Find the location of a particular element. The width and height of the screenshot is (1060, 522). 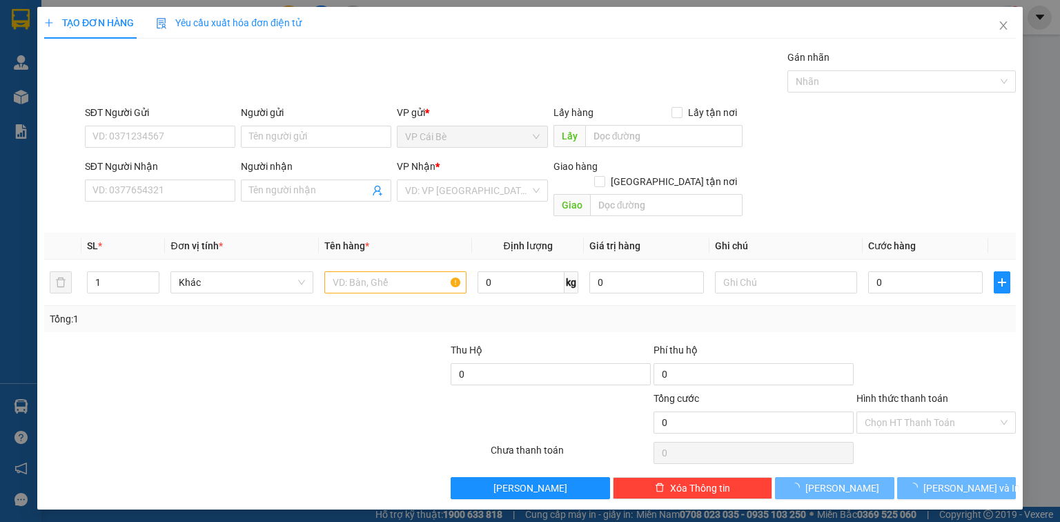

div: SĐT Người Nhận is located at coordinates (160, 166).